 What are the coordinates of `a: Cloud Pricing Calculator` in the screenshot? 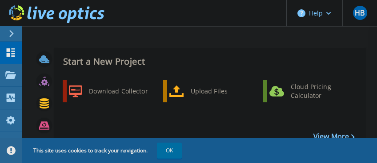 It's located at (308, 91).